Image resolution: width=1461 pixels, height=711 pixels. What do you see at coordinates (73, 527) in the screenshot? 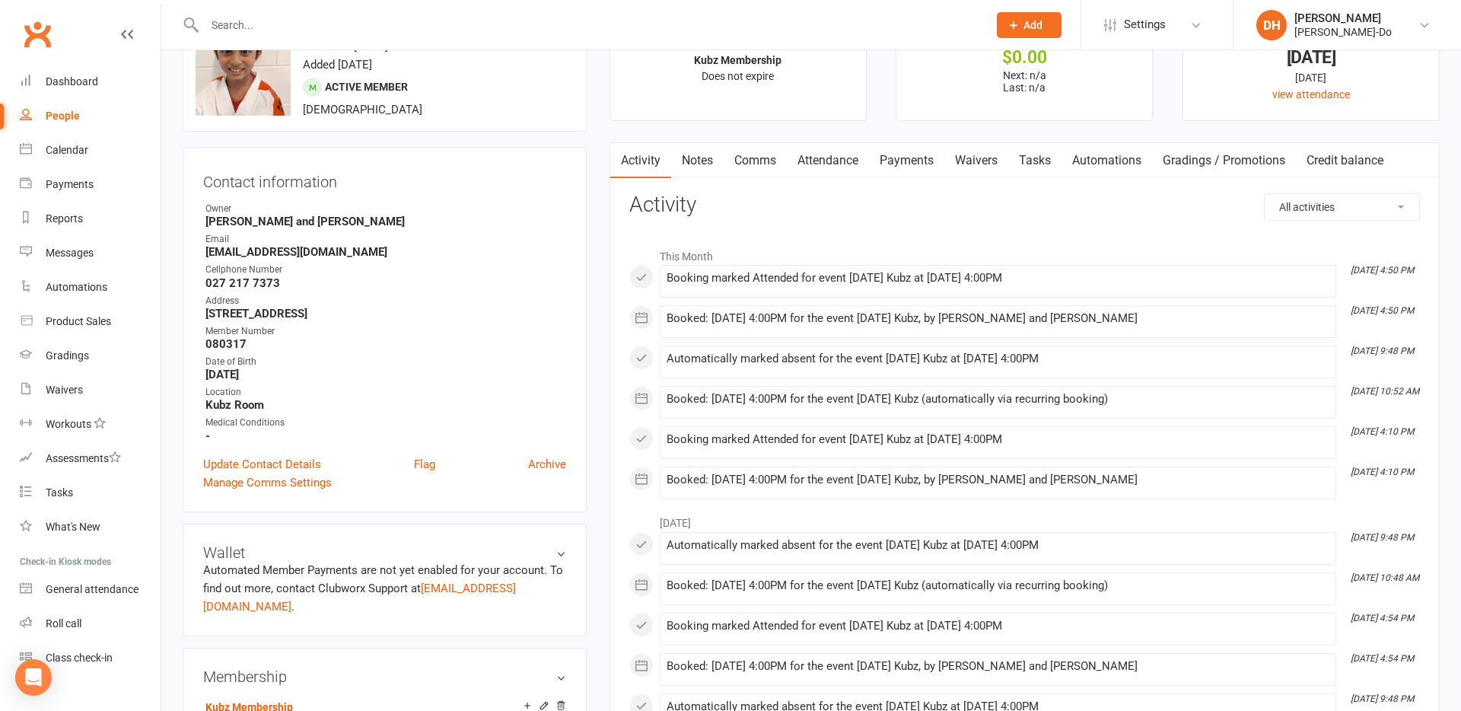
I see `div: What's New` at bounding box center [73, 527].